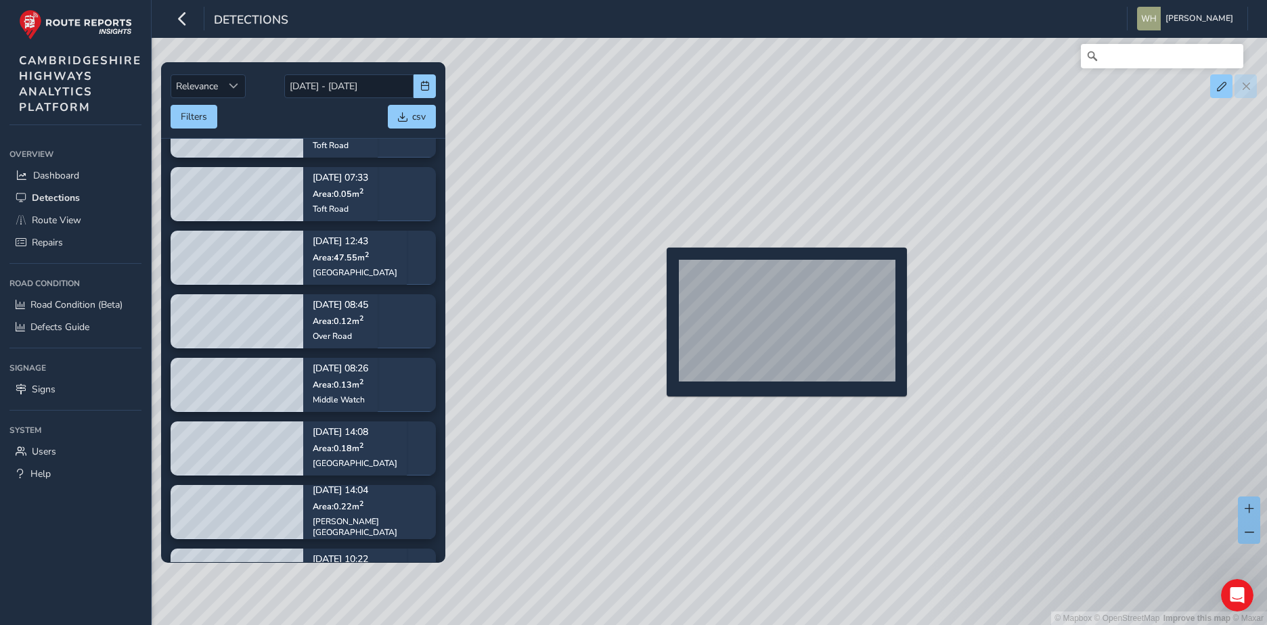  What do you see at coordinates (338, 448) in the screenshot?
I see `span: Area: 0.18 m` at bounding box center [338, 448].